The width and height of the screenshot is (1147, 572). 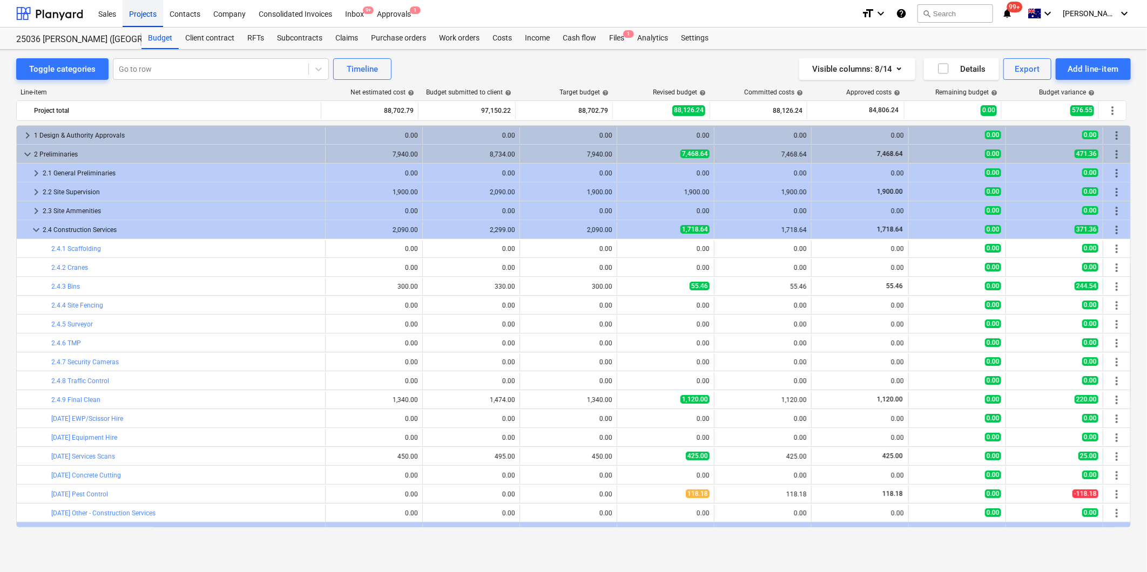 I want to click on span: 118.18, so click(x=893, y=494).